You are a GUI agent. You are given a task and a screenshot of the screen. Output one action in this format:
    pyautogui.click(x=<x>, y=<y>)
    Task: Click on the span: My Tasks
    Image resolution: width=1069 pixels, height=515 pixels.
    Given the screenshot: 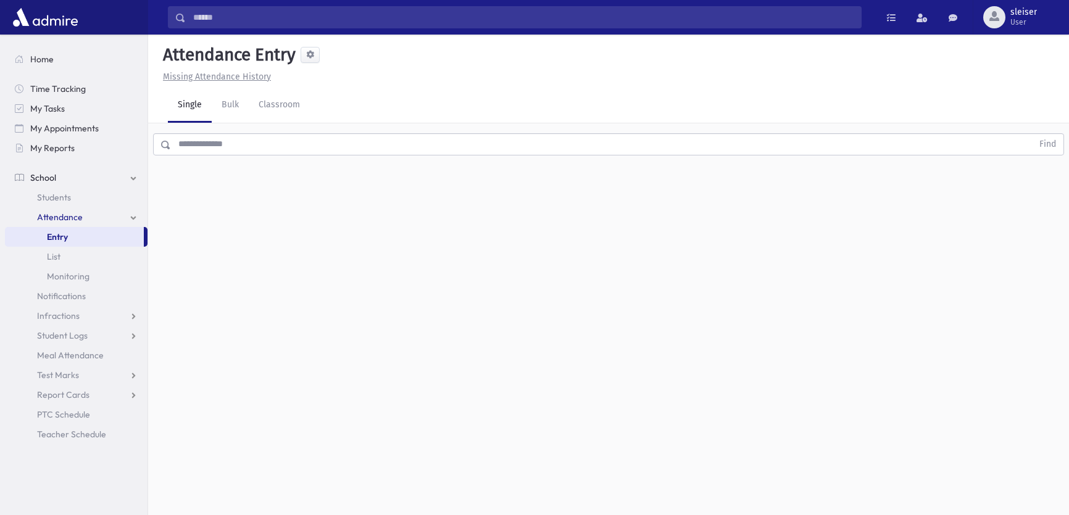 What is the action you would take?
    pyautogui.click(x=48, y=109)
    